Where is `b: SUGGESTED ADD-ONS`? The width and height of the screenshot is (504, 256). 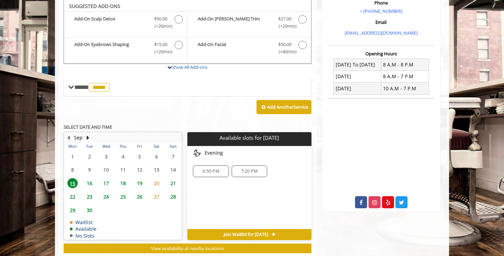
b: SUGGESTED ADD-ONS is located at coordinates (95, 6).